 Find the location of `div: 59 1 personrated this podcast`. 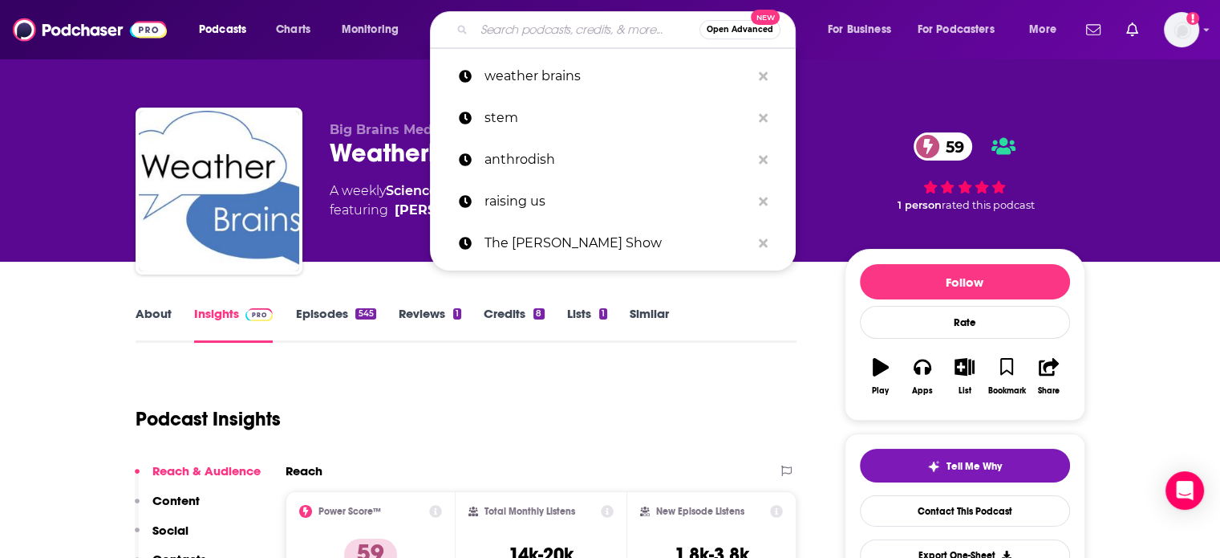

div: 59 1 personrated this podcast is located at coordinates (965, 172).